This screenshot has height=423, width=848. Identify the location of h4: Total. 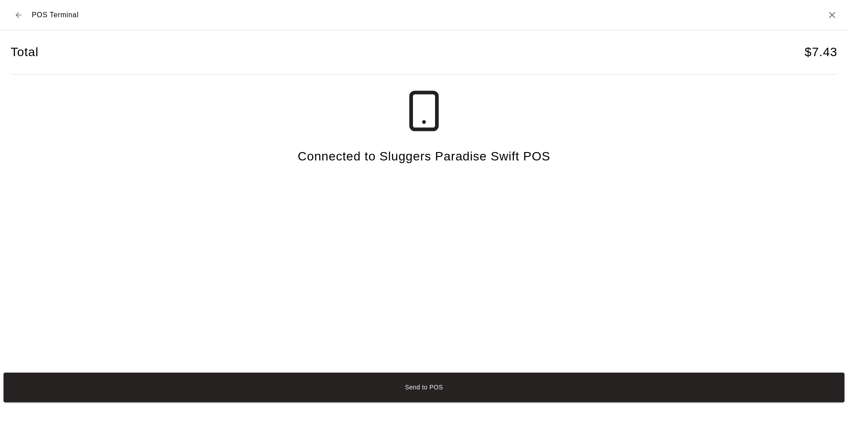
(24, 52).